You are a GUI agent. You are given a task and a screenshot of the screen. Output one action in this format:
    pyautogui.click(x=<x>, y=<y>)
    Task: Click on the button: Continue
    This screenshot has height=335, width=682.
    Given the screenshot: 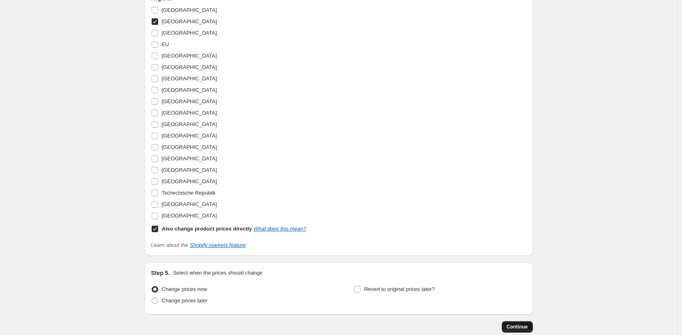 What is the action you would take?
    pyautogui.click(x=517, y=327)
    